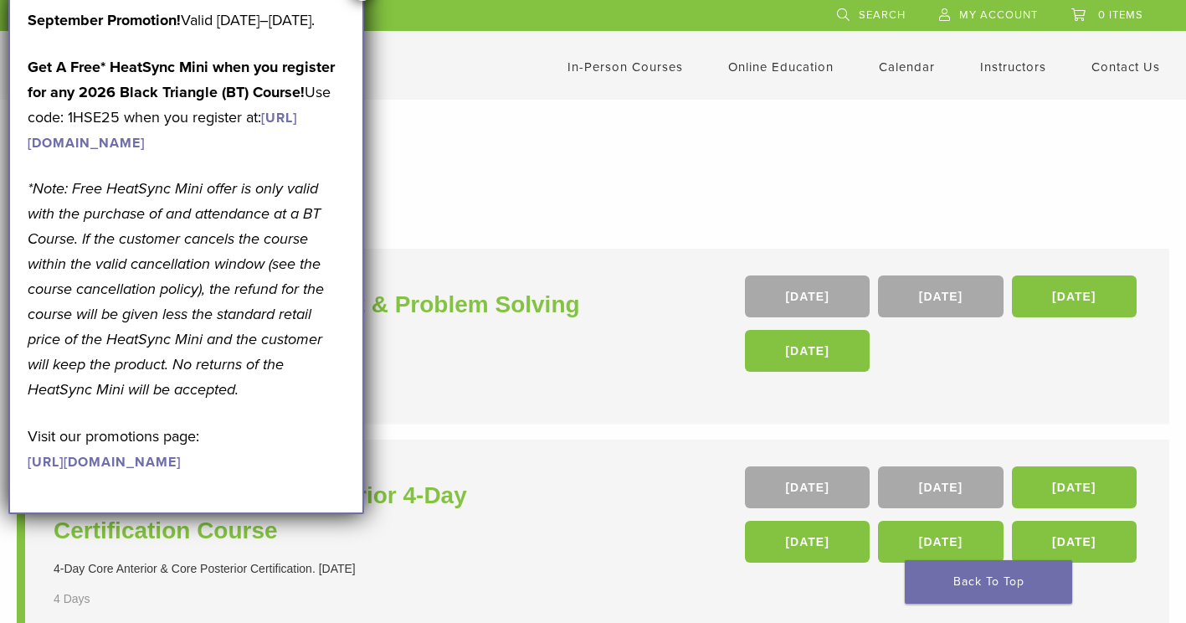  I want to click on a: Instructors, so click(1013, 67).